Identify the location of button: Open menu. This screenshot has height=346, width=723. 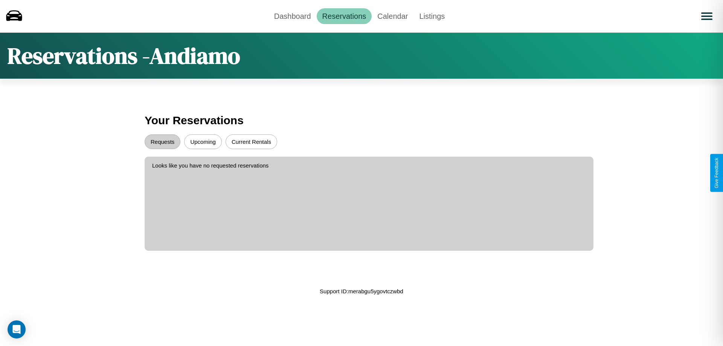
(707, 16).